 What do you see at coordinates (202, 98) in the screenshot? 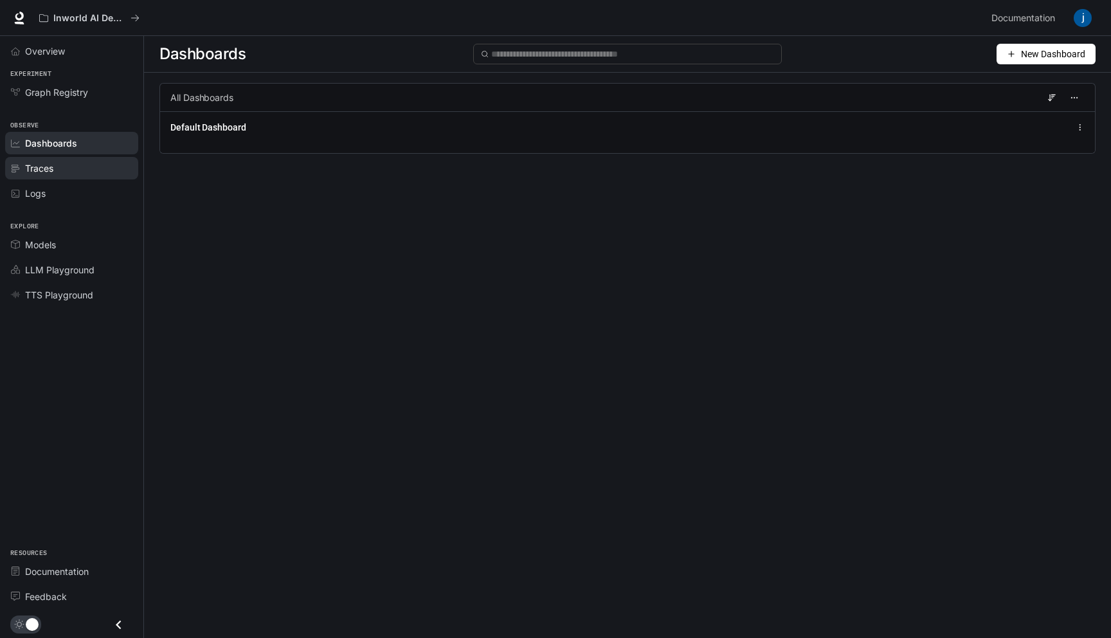
I see `span: All Dashboards` at bounding box center [202, 98].